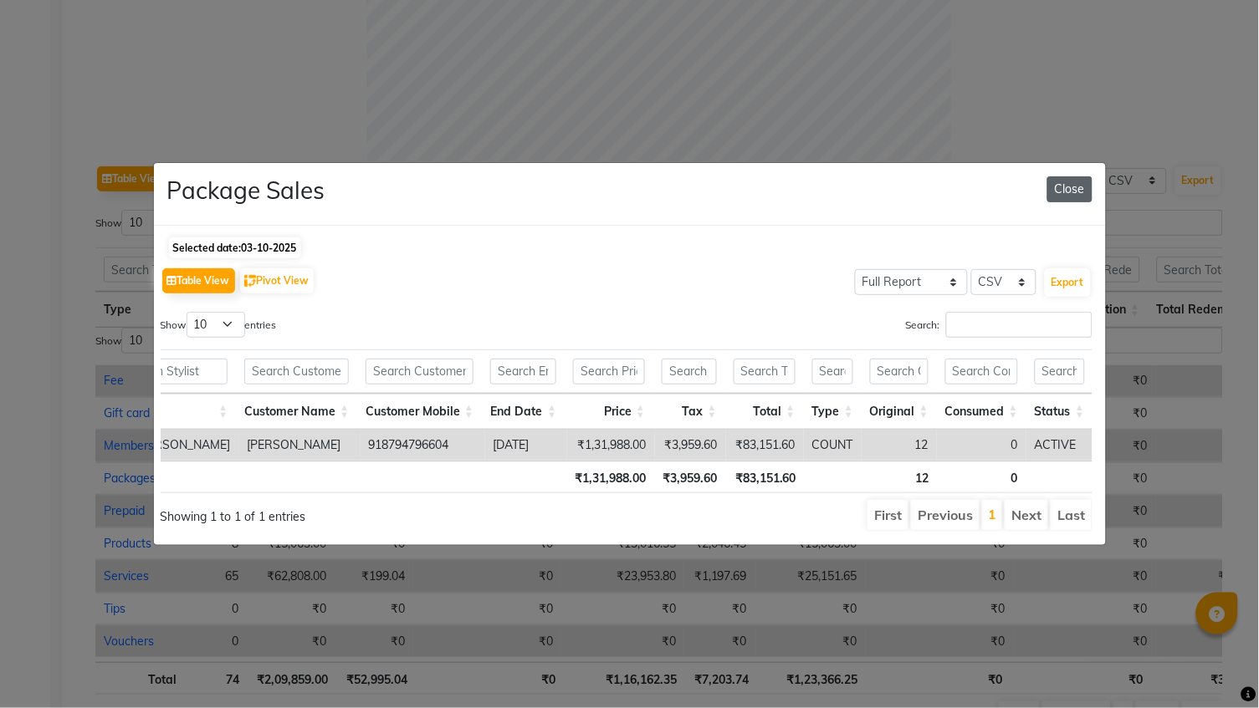 Image resolution: width=1259 pixels, height=708 pixels. I want to click on input: Search Customer Mobile, so click(419, 371).